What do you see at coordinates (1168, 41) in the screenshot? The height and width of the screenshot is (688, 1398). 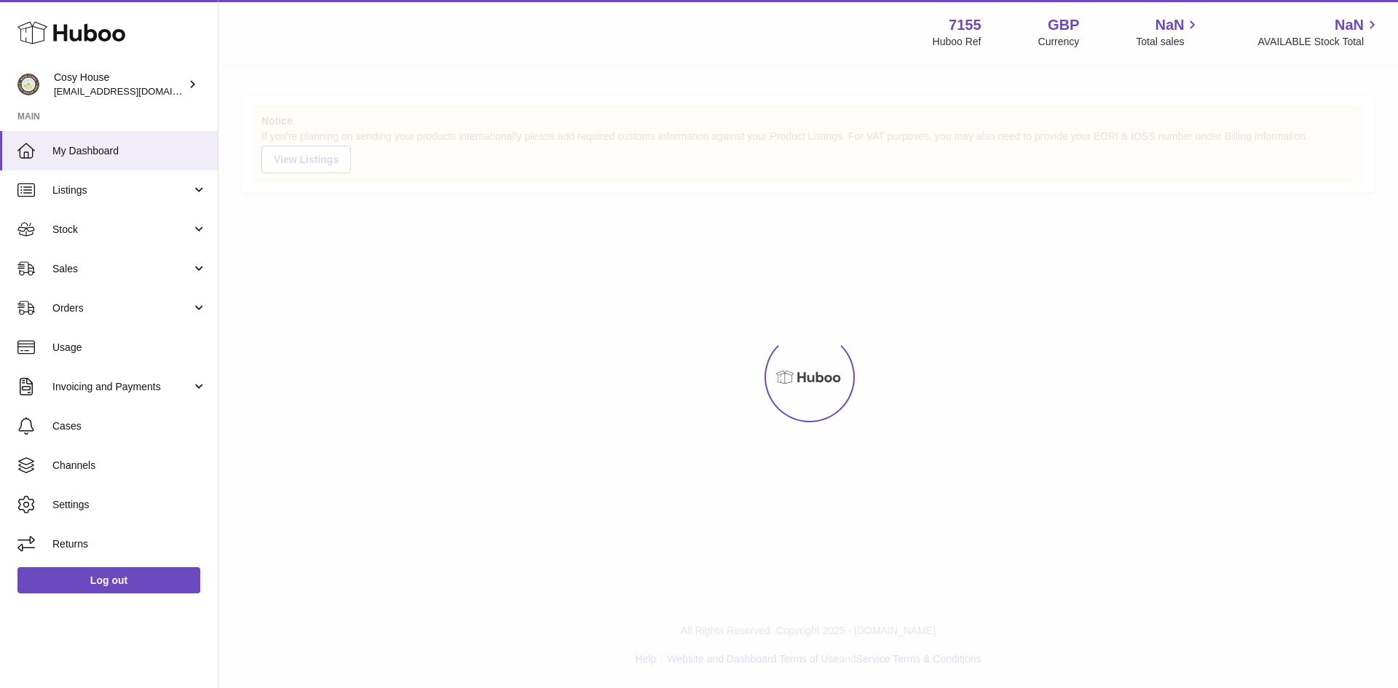 I see `span: Total sales` at bounding box center [1168, 41].